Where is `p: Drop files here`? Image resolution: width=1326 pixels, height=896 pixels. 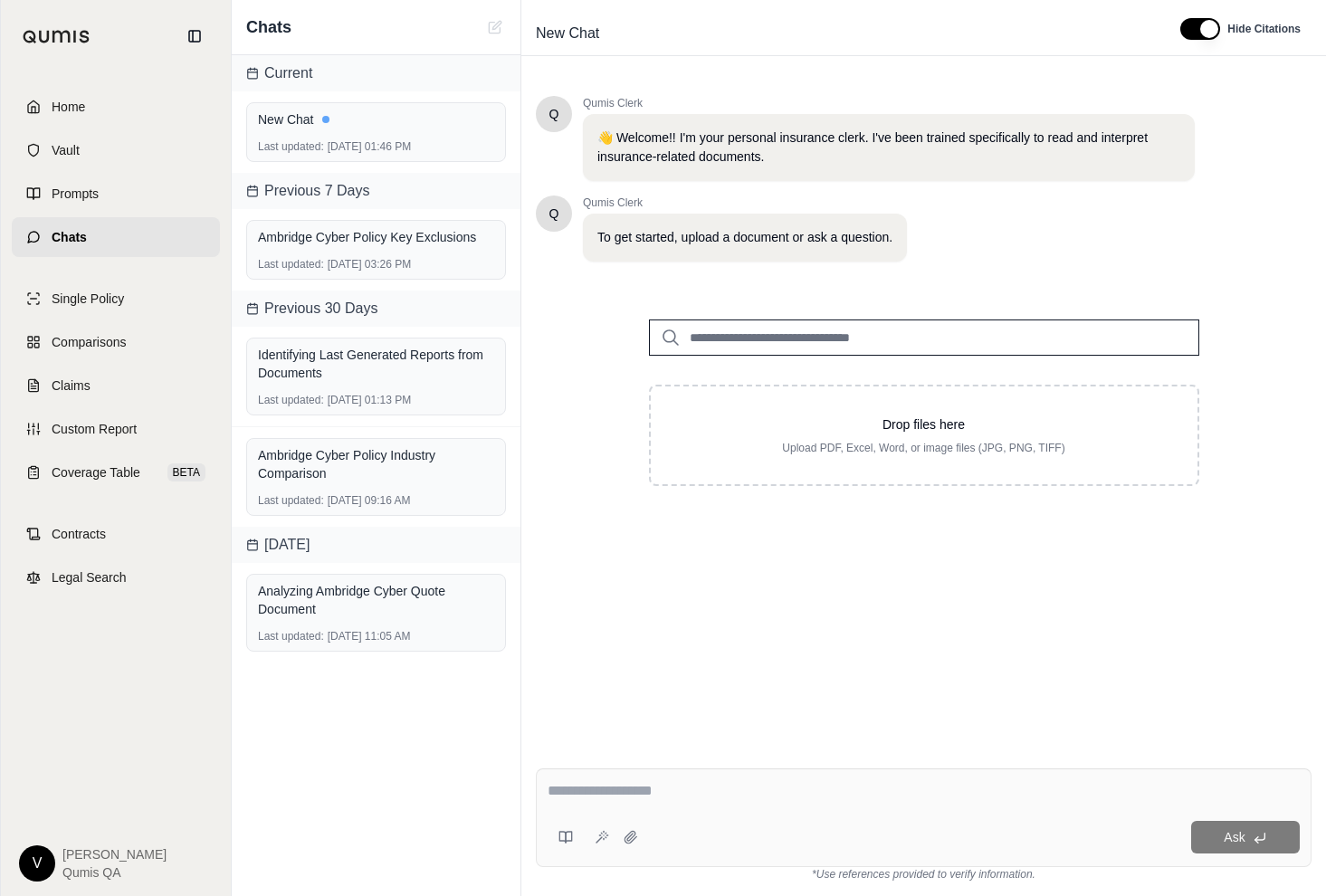
p: Drop files here is located at coordinates (924, 425).